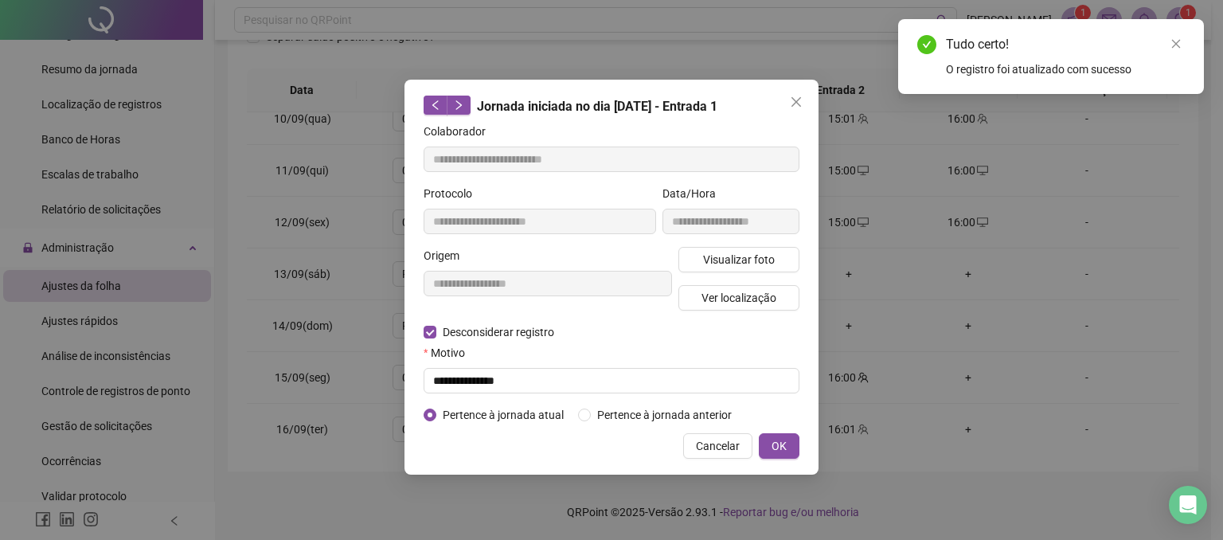  What do you see at coordinates (459, 131) in the screenshot?
I see `label: Colaborador` at bounding box center [459, 131].